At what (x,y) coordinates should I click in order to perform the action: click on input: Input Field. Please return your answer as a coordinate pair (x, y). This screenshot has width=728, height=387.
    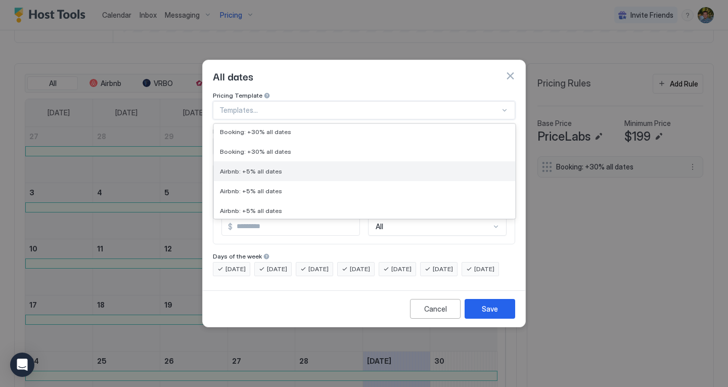
    Looking at the image, I should click on (296, 226).